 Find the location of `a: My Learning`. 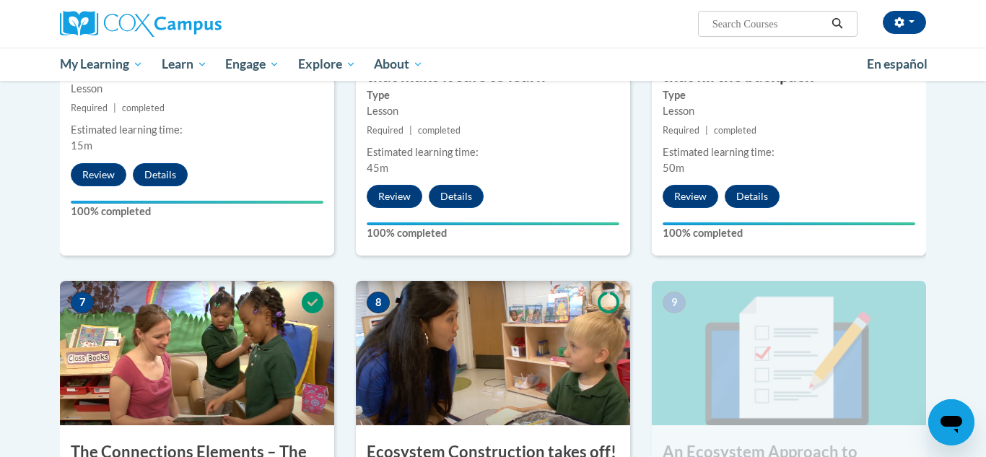

a: My Learning is located at coordinates (101, 64).